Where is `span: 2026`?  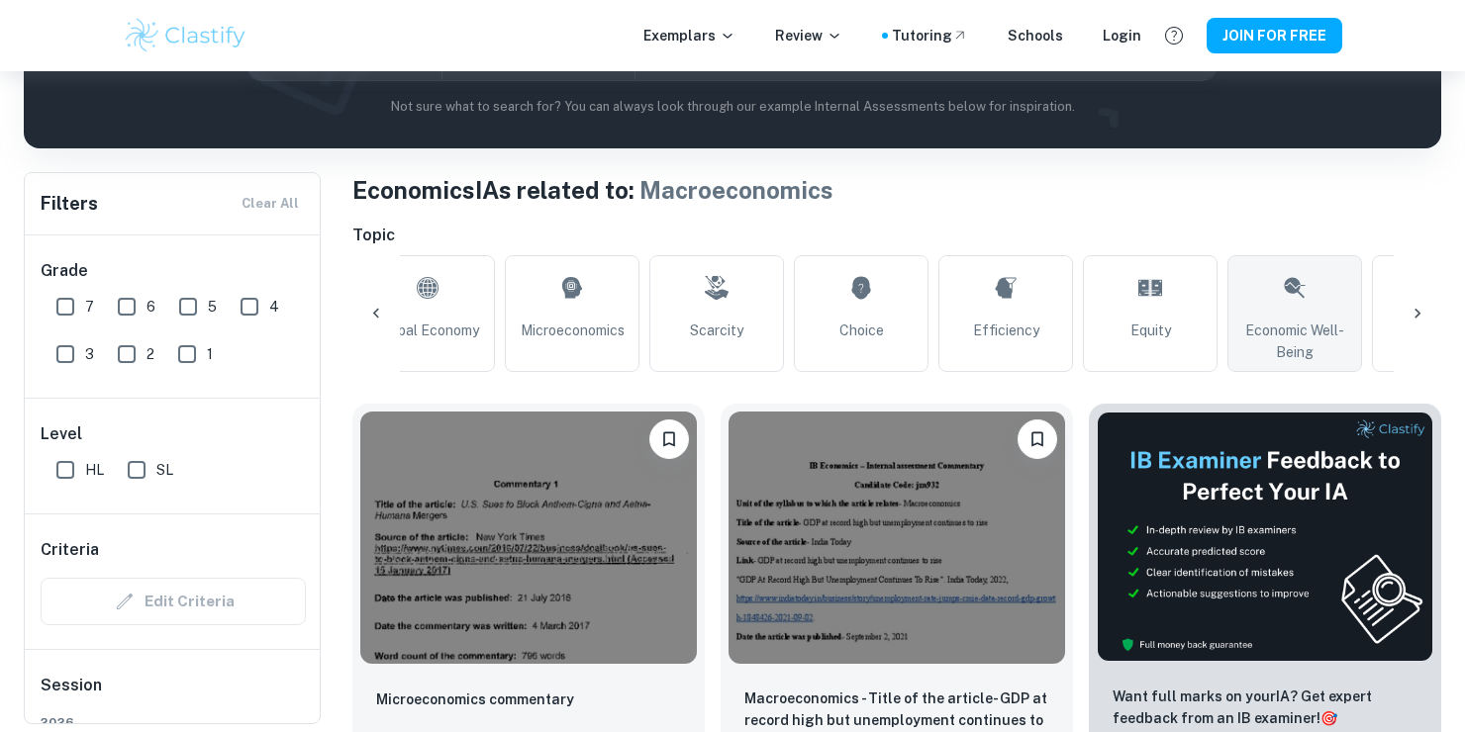 span: 2026 is located at coordinates (173, 722).